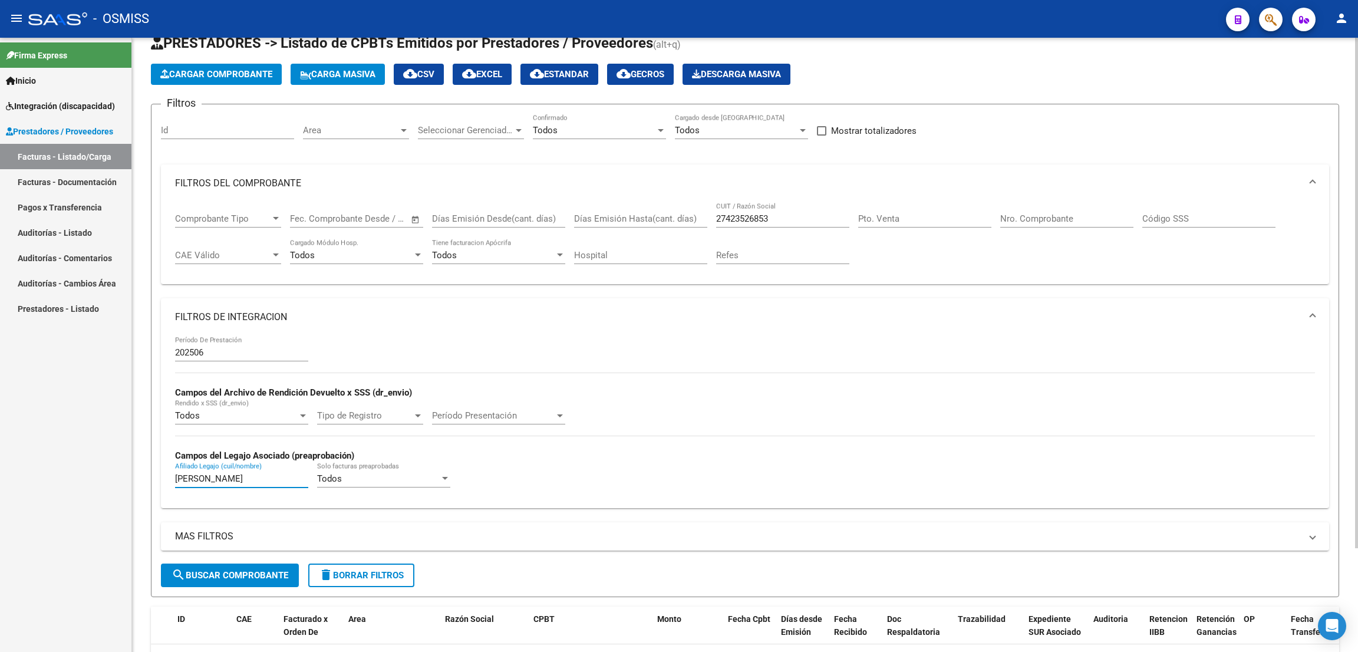 This screenshot has height=652, width=1358. What do you see at coordinates (181, 619) in the screenshot?
I see `span: ID` at bounding box center [181, 619].